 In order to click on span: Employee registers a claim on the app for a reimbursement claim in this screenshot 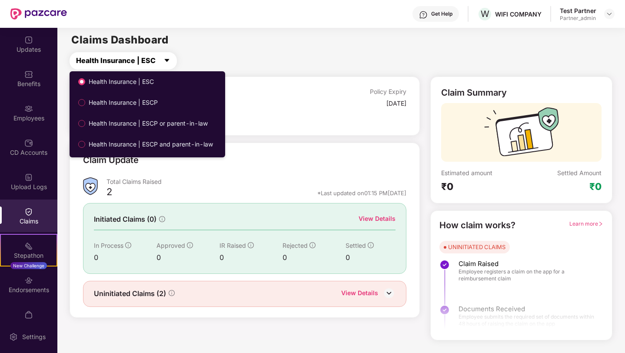, I will do `click(527, 275)`.